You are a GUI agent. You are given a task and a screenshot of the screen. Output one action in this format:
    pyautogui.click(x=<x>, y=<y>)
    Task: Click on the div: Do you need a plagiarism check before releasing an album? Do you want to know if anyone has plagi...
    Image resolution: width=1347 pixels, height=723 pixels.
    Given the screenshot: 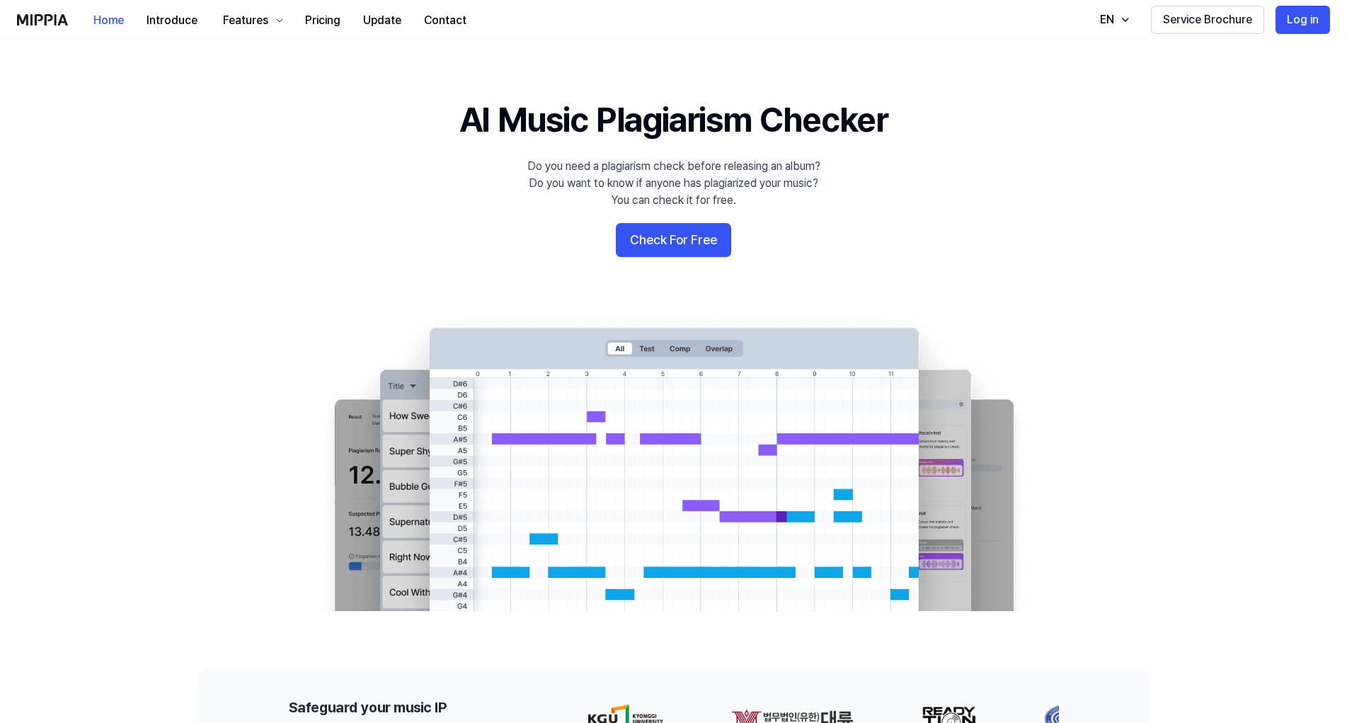 What is the action you would take?
    pyautogui.click(x=674, y=183)
    